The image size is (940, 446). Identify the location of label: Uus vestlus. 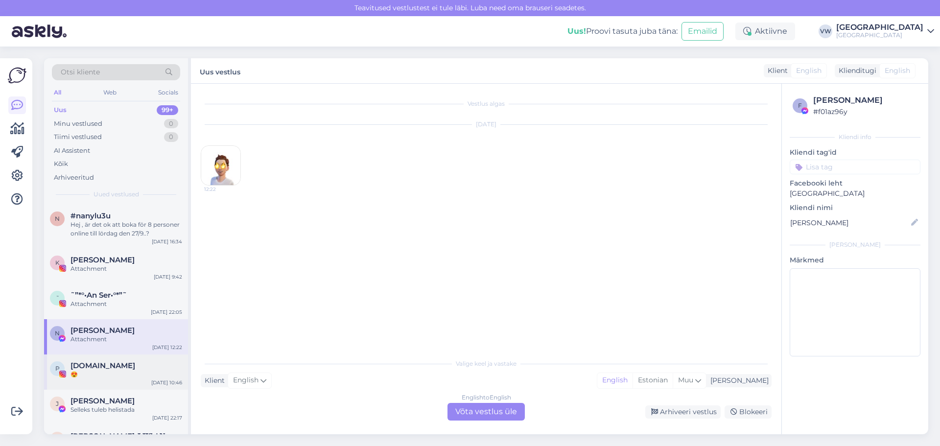
(220, 70).